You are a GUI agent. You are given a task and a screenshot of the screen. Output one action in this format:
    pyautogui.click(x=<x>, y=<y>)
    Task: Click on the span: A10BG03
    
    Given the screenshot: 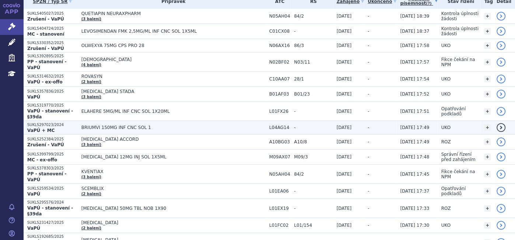 What is the action you would take?
    pyautogui.click(x=279, y=142)
    